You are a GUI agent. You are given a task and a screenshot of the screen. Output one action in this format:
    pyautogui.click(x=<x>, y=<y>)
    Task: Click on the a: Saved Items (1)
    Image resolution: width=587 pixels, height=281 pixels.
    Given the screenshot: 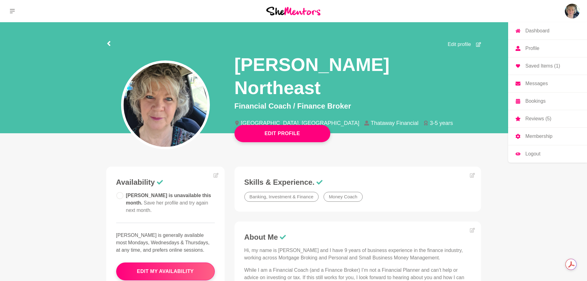 What is the action you would take?
    pyautogui.click(x=548, y=66)
    